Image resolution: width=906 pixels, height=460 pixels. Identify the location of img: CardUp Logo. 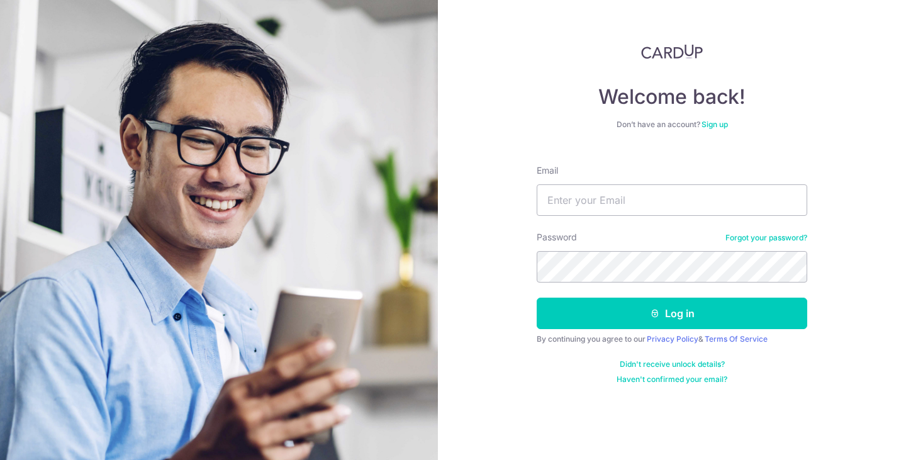
(672, 52).